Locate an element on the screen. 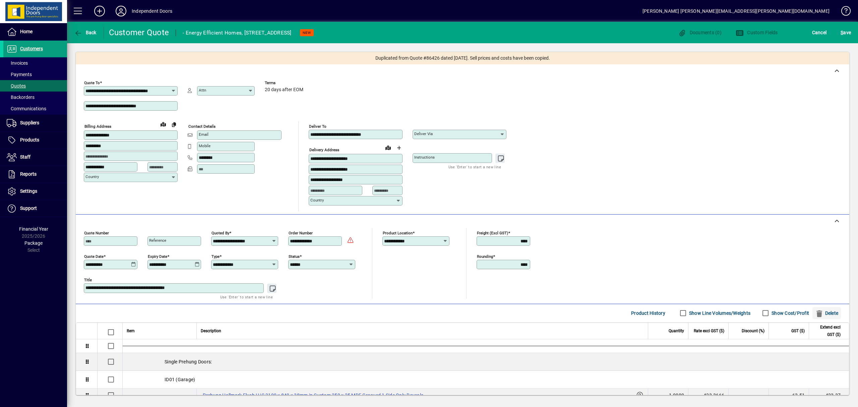  span: Invoices is located at coordinates (17, 63).